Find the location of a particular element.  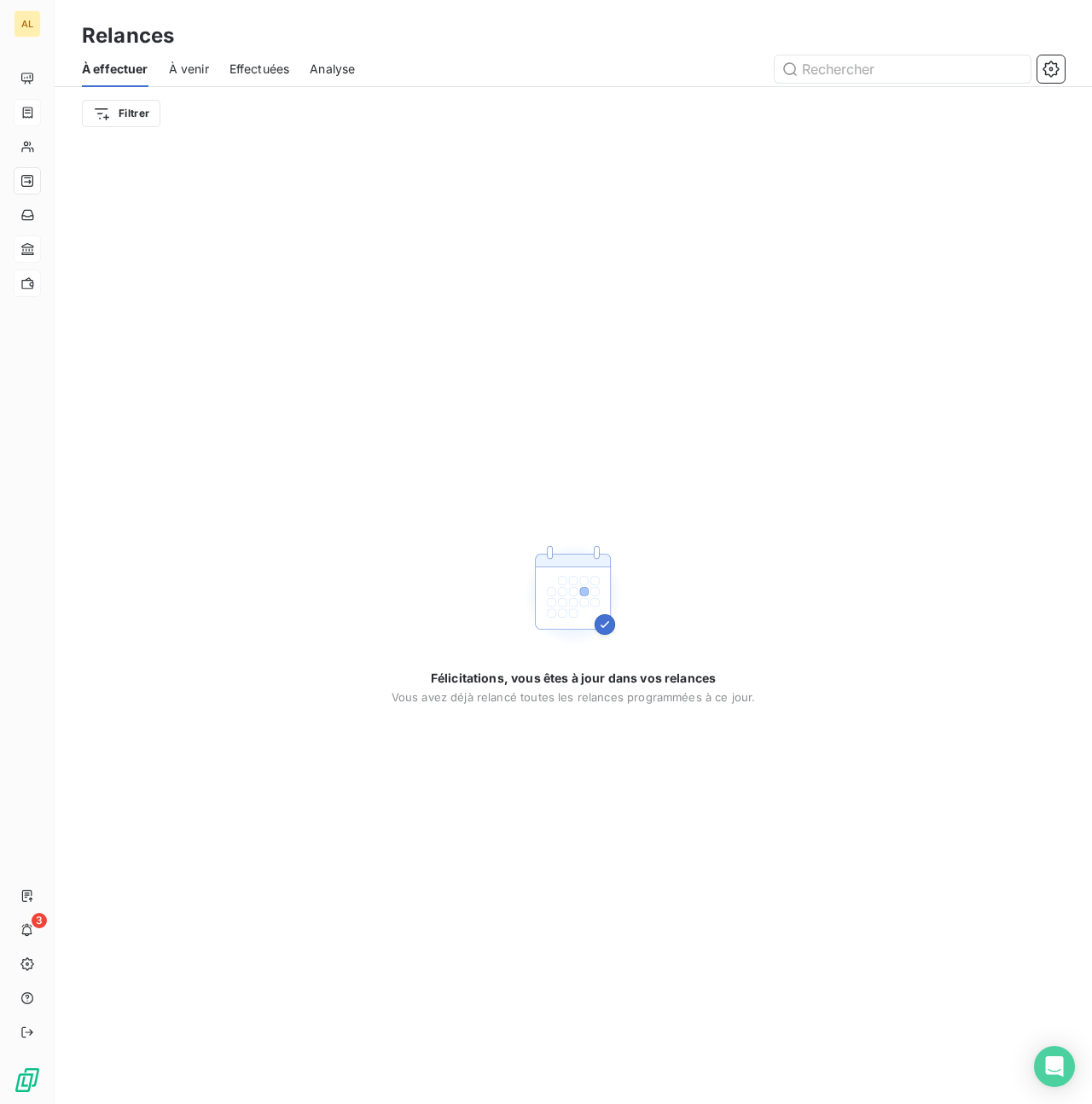

span: Analyse is located at coordinates (332, 69).